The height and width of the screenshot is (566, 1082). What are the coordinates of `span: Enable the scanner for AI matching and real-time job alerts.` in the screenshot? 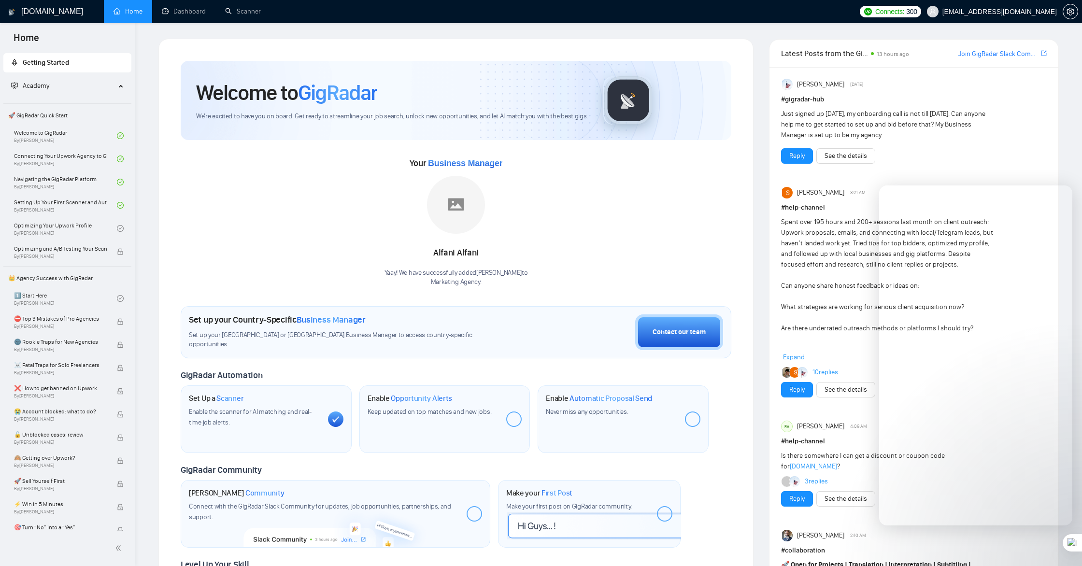 It's located at (250, 417).